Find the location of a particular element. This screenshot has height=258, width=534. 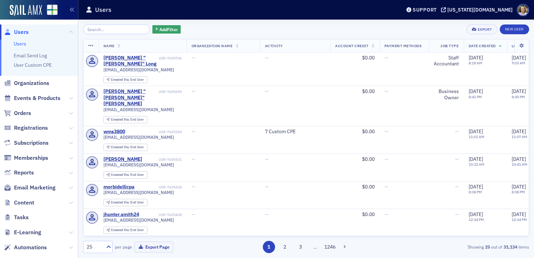

a: Content is located at coordinates (19, 203).